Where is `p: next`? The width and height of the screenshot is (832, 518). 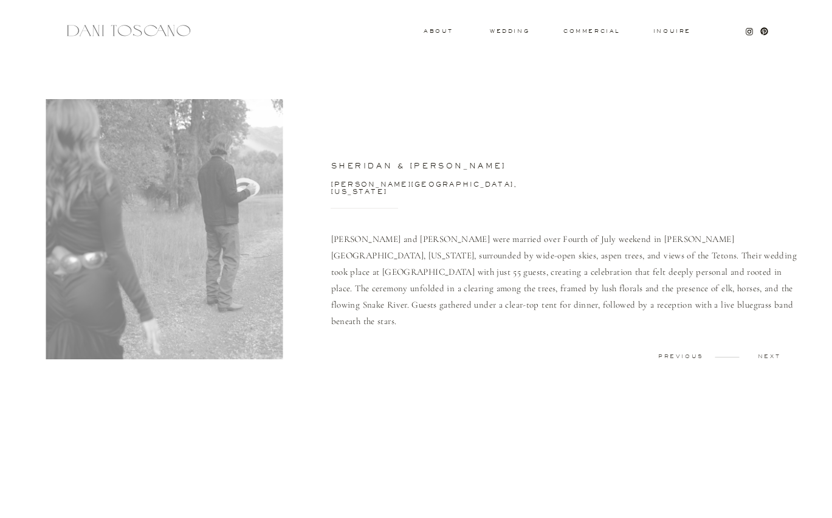 p: next is located at coordinates (769, 356).